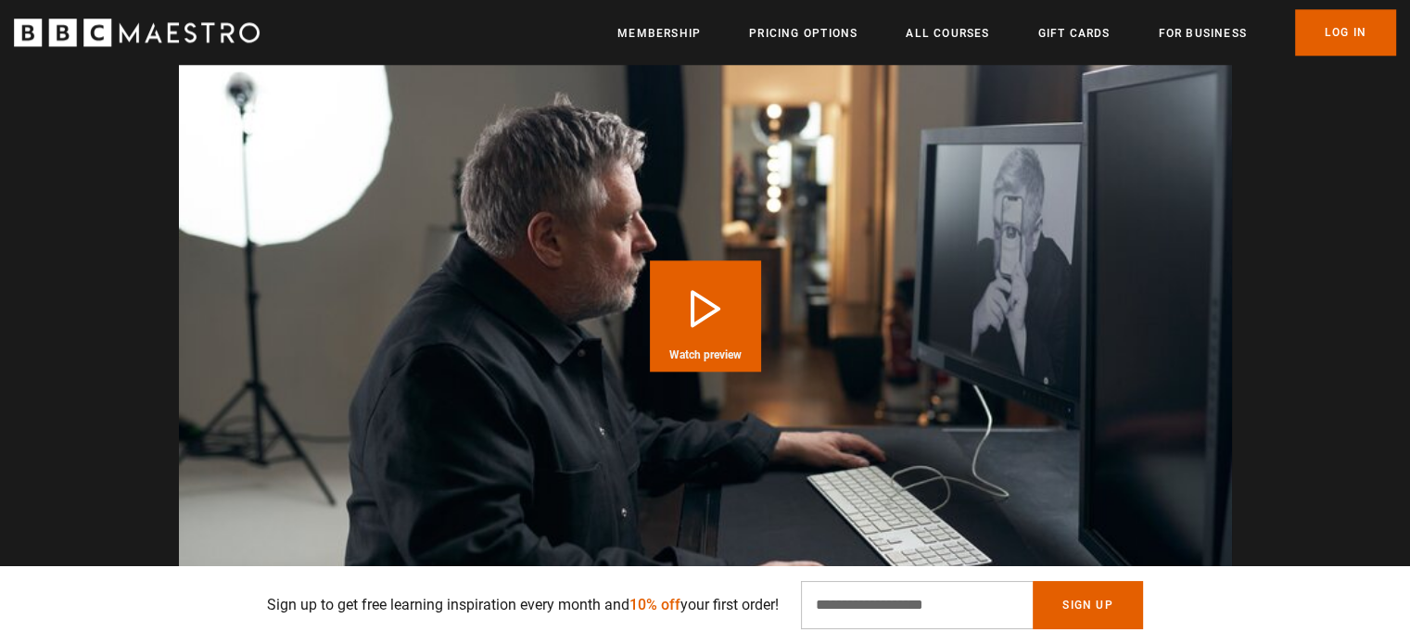 This screenshot has width=1410, height=644. Describe the element at coordinates (1073, 33) in the screenshot. I see `a: Gift Cards` at that location.